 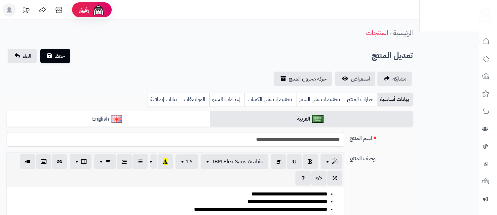 I want to click on a: تخفيضات على الكميات, so click(x=271, y=99).